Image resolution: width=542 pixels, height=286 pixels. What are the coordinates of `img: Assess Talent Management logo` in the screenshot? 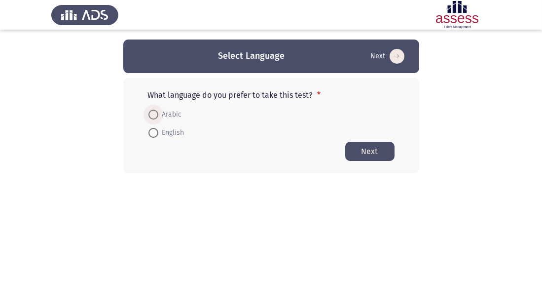 It's located at (85, 15).